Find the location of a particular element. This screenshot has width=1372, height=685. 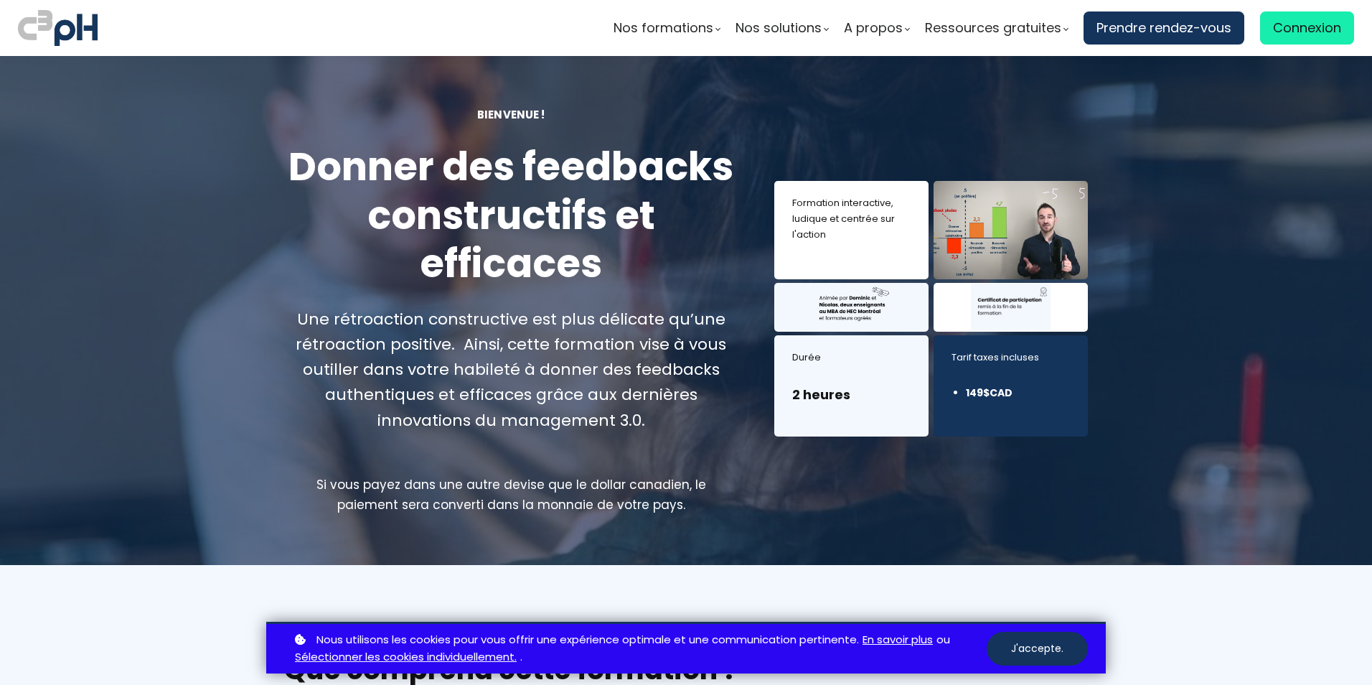

div: Tarif taxes incluses is located at coordinates (1010, 357).